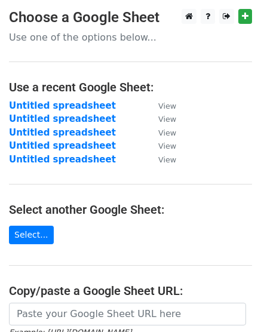 This screenshot has height=332, width=261. What do you see at coordinates (127, 314) in the screenshot?
I see `input: Paste your Google Sheet URL here` at bounding box center [127, 314].